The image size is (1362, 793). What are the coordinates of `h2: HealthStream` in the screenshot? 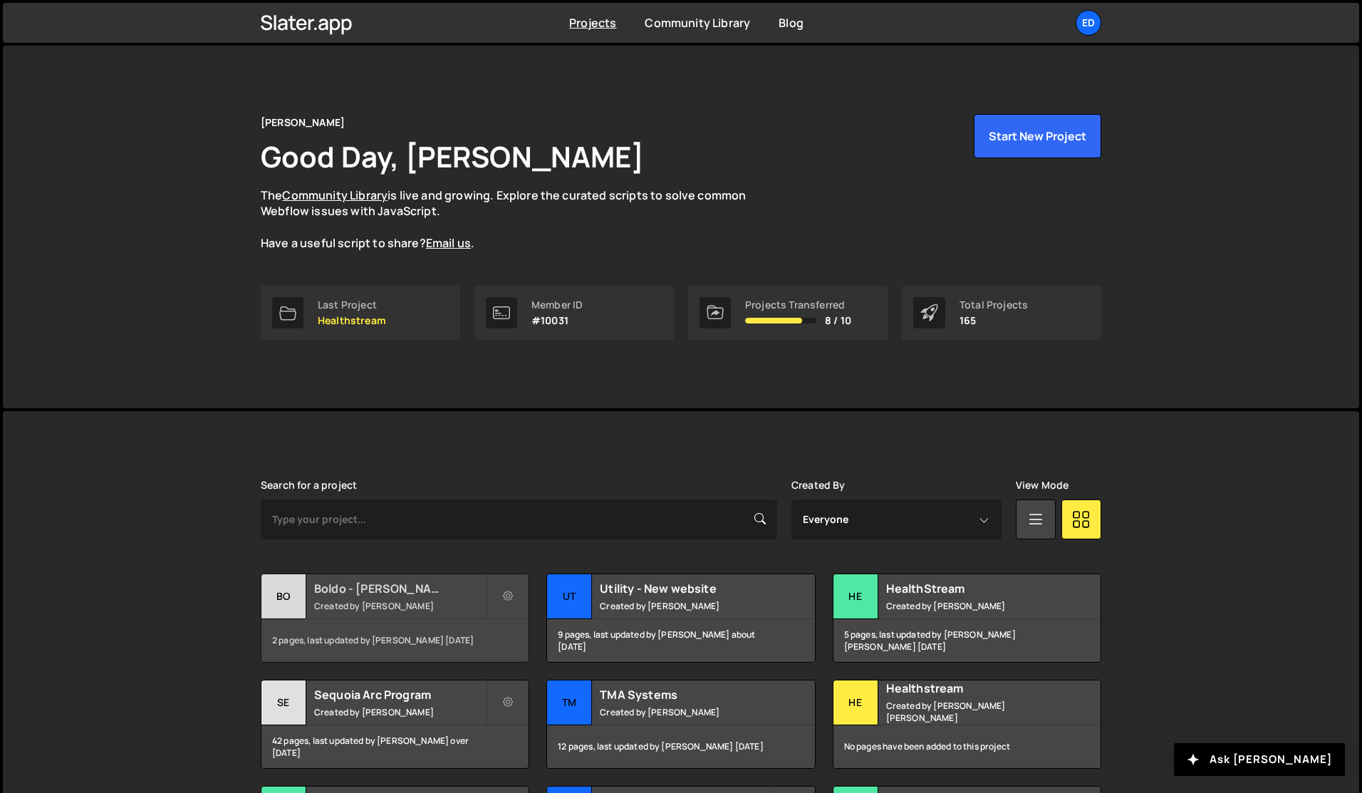 It's located at (972, 588).